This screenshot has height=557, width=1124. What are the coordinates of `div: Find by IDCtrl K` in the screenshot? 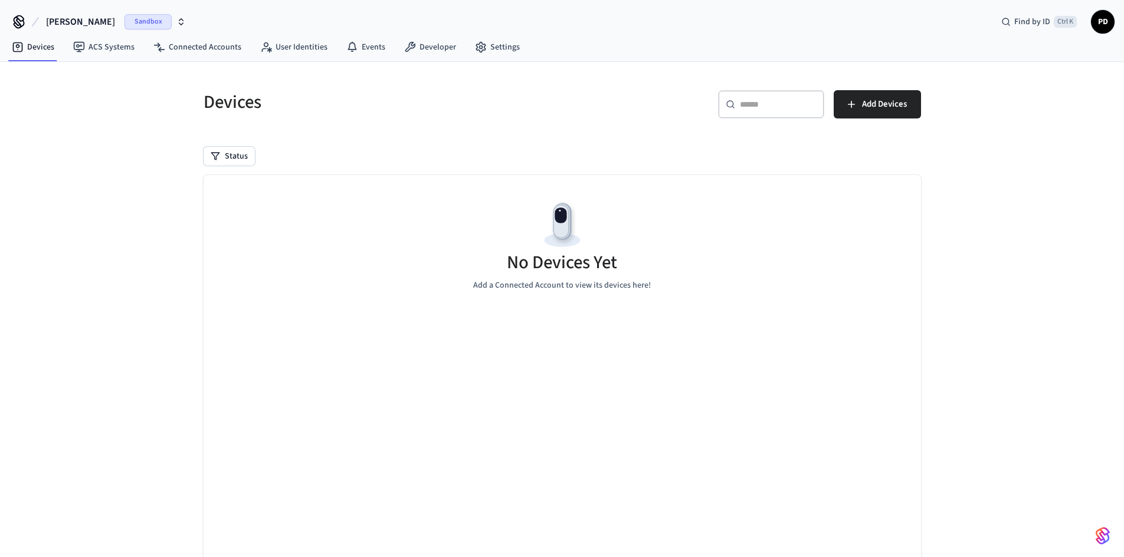 It's located at (1039, 22).